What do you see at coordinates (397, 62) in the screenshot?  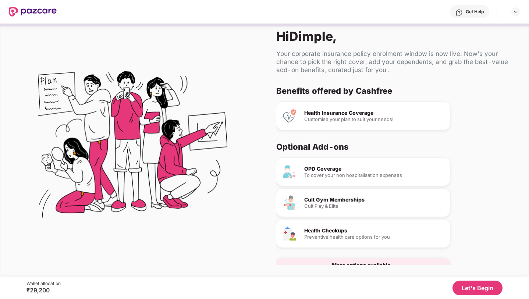 I see `div: Your corporate insurance policy enrolment window is now live. Now's your chance to pick the right...` at bounding box center [397, 62].